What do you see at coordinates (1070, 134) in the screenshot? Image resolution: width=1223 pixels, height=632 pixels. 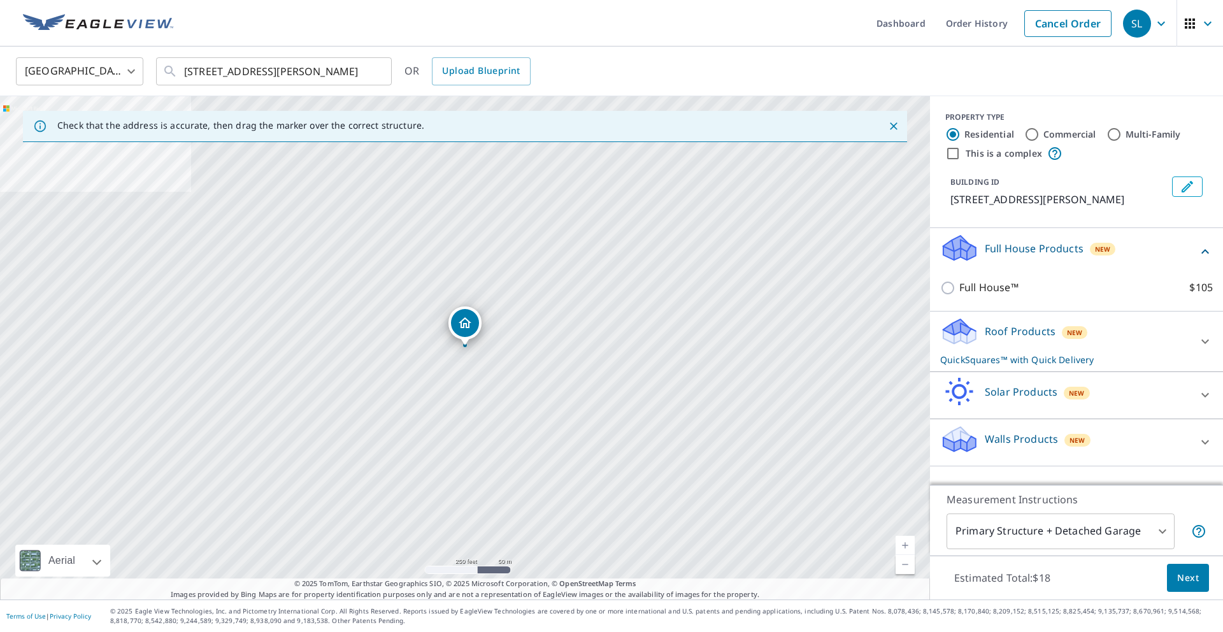 I see `label: Commercial` at bounding box center [1070, 134].